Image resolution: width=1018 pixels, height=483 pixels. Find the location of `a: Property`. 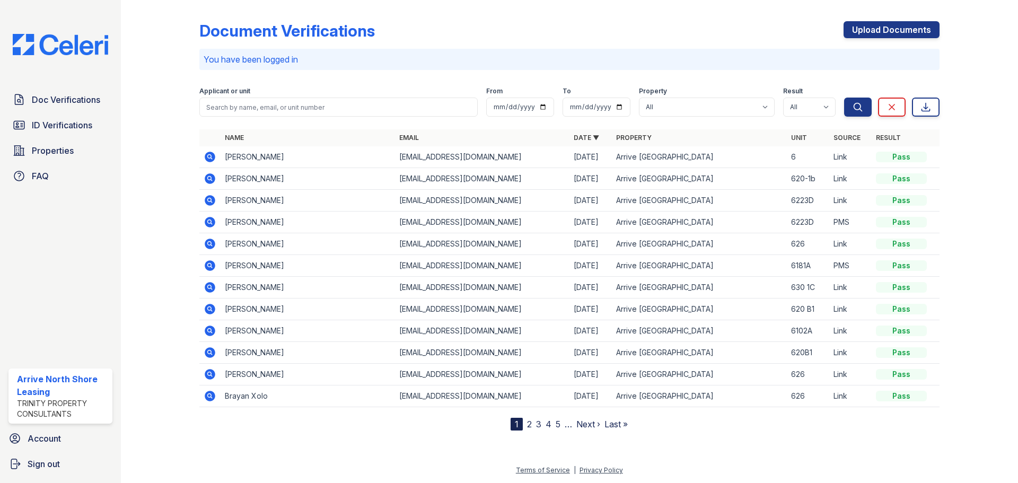

a: Property is located at coordinates (634, 137).